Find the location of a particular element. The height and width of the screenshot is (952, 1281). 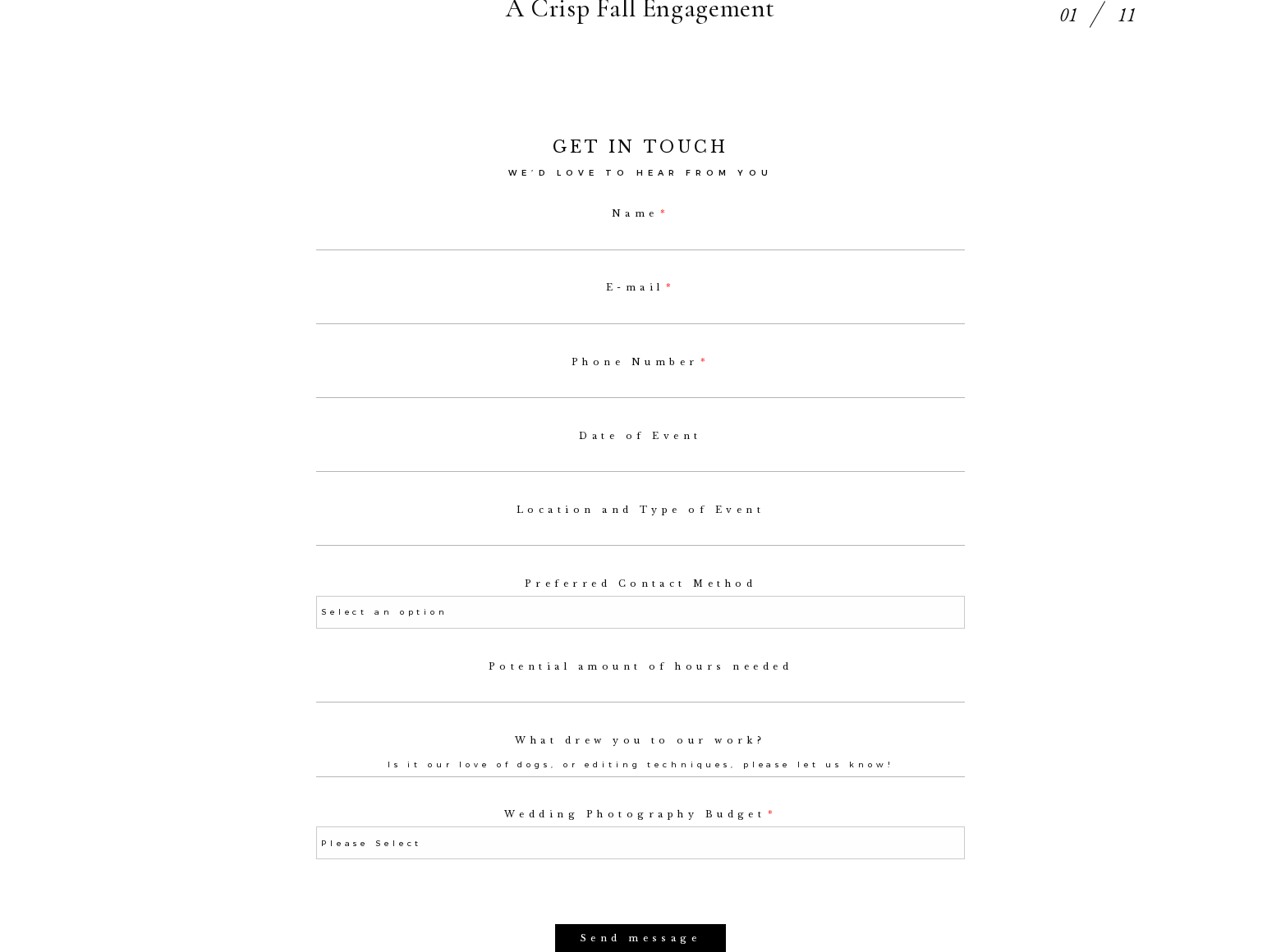

label: Location and Type of Event is located at coordinates (640, 510).